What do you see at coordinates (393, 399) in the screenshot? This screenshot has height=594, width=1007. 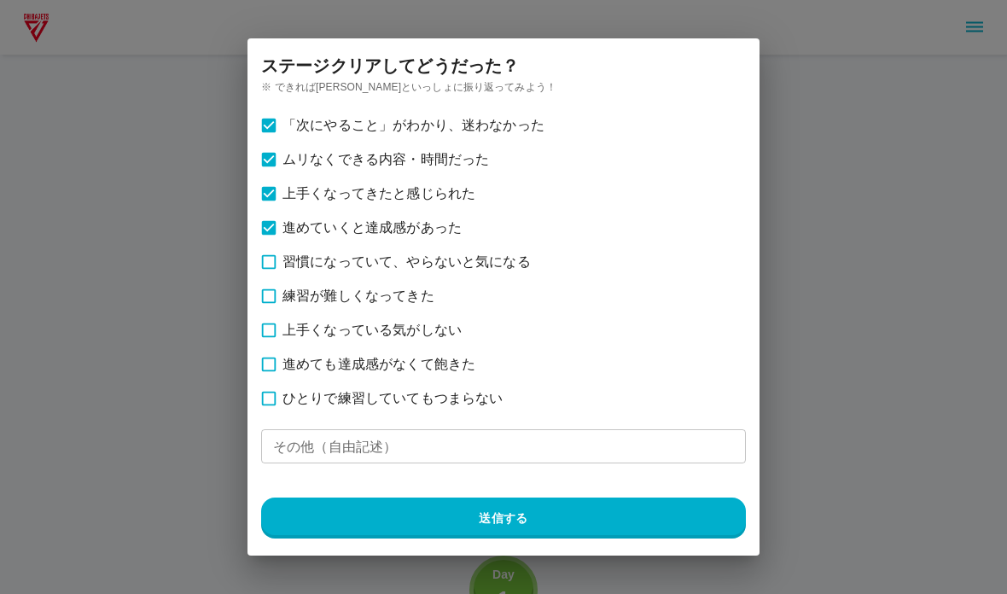 I see `span: ひとりで練習していてもつまらない` at bounding box center [393, 399].